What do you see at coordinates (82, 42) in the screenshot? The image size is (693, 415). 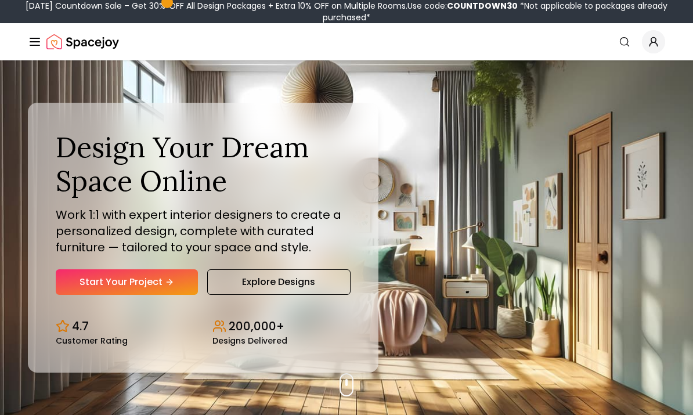 I see `img: Spacejoy Logo` at bounding box center [82, 42].